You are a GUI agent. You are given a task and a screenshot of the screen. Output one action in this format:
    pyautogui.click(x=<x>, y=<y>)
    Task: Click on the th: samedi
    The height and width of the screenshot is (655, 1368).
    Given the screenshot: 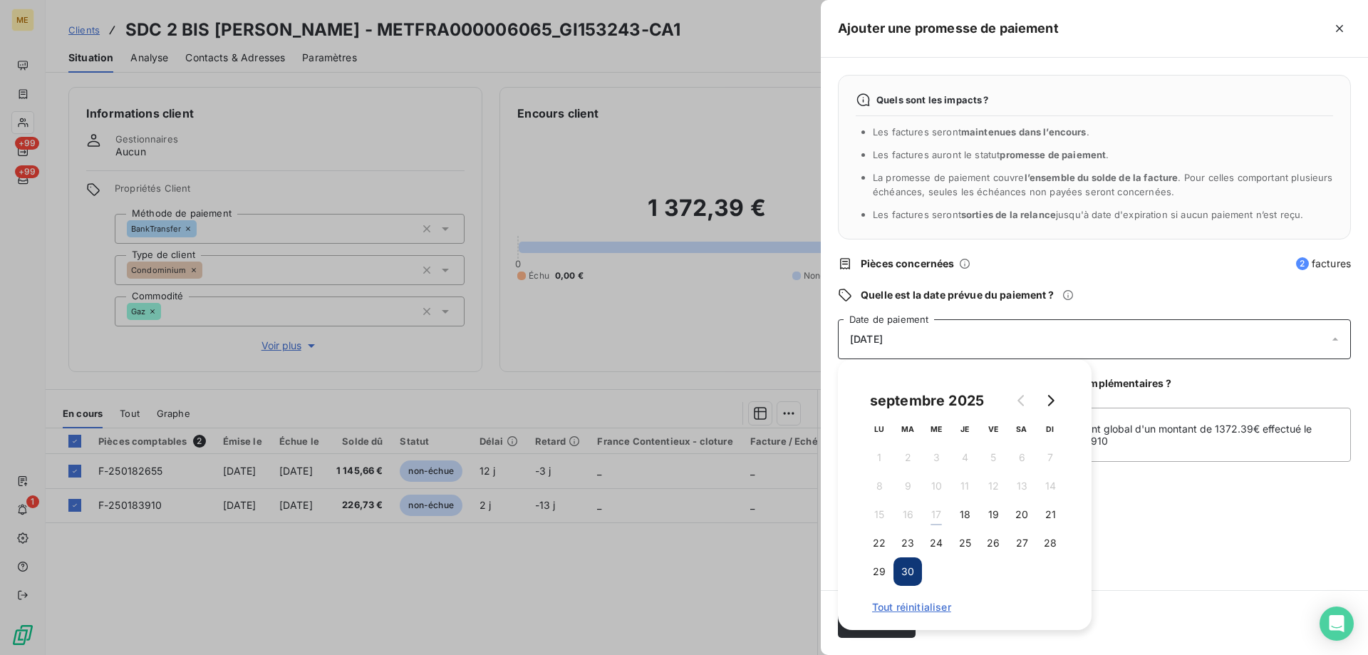 What is the action you would take?
    pyautogui.click(x=1022, y=429)
    